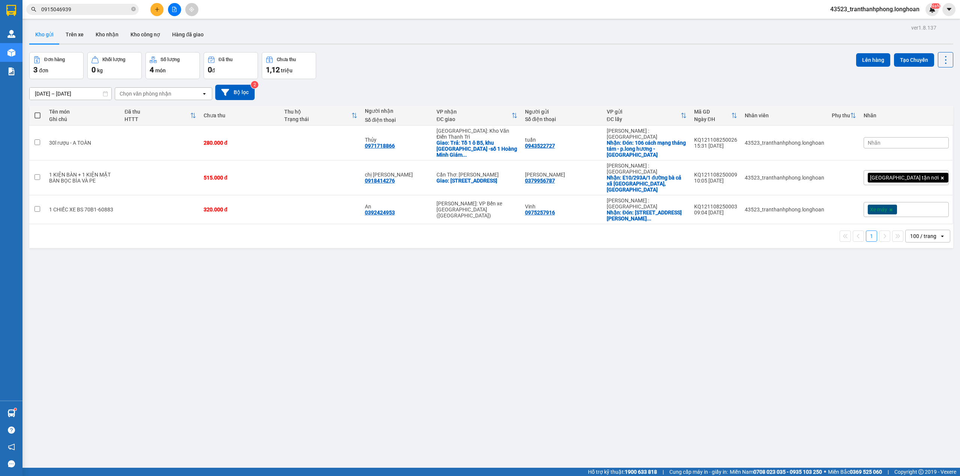 The height and width of the screenshot is (476, 960). What do you see at coordinates (11, 447) in the screenshot?
I see `span: notification` at bounding box center [11, 447].